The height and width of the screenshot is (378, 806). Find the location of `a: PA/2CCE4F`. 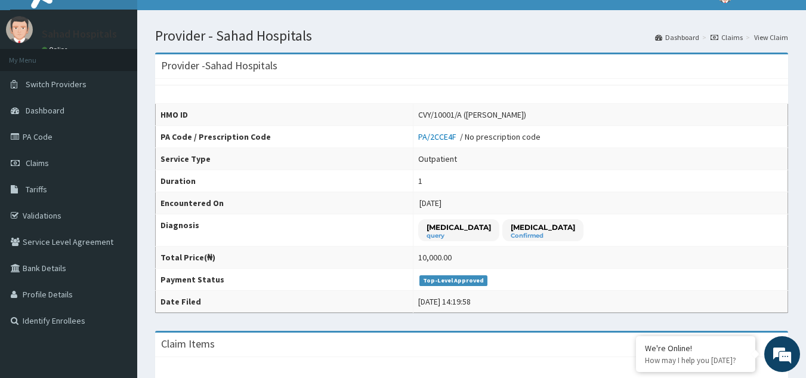

a: PA/2CCE4F is located at coordinates (439, 137).